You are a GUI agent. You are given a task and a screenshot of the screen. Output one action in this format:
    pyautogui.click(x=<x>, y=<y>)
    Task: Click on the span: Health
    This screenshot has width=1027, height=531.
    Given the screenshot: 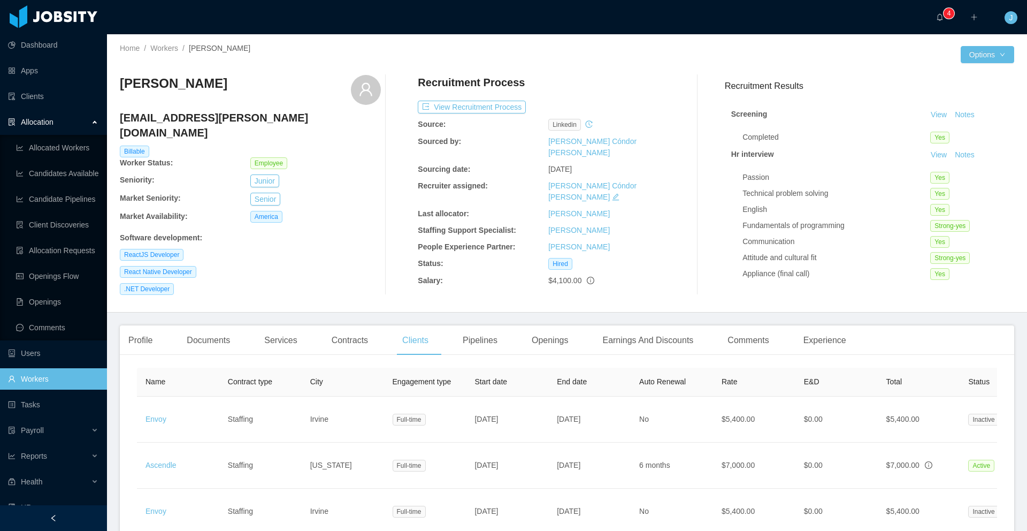 What is the action you would take?
    pyautogui.click(x=32, y=481)
    